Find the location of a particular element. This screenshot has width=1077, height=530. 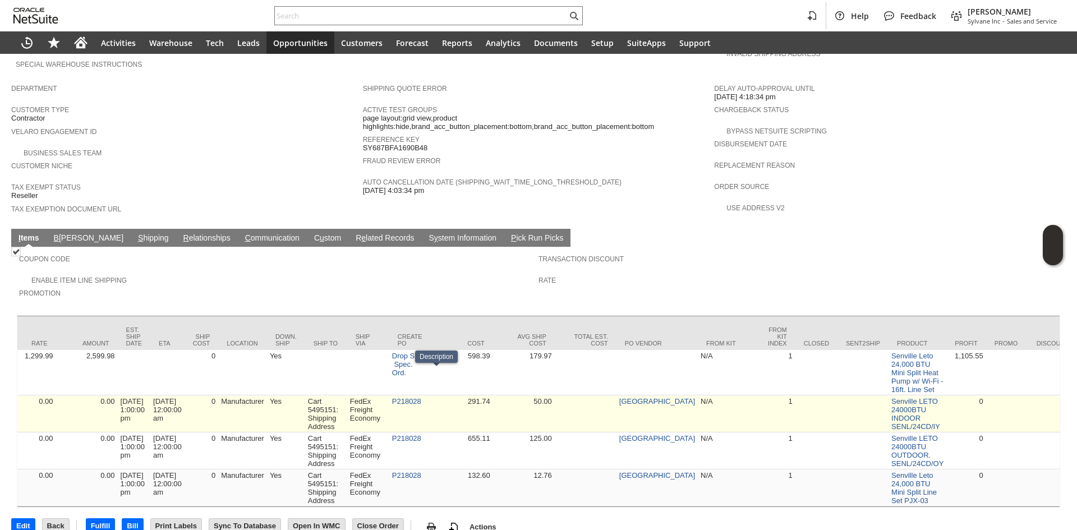

a: Setup is located at coordinates (602, 43).